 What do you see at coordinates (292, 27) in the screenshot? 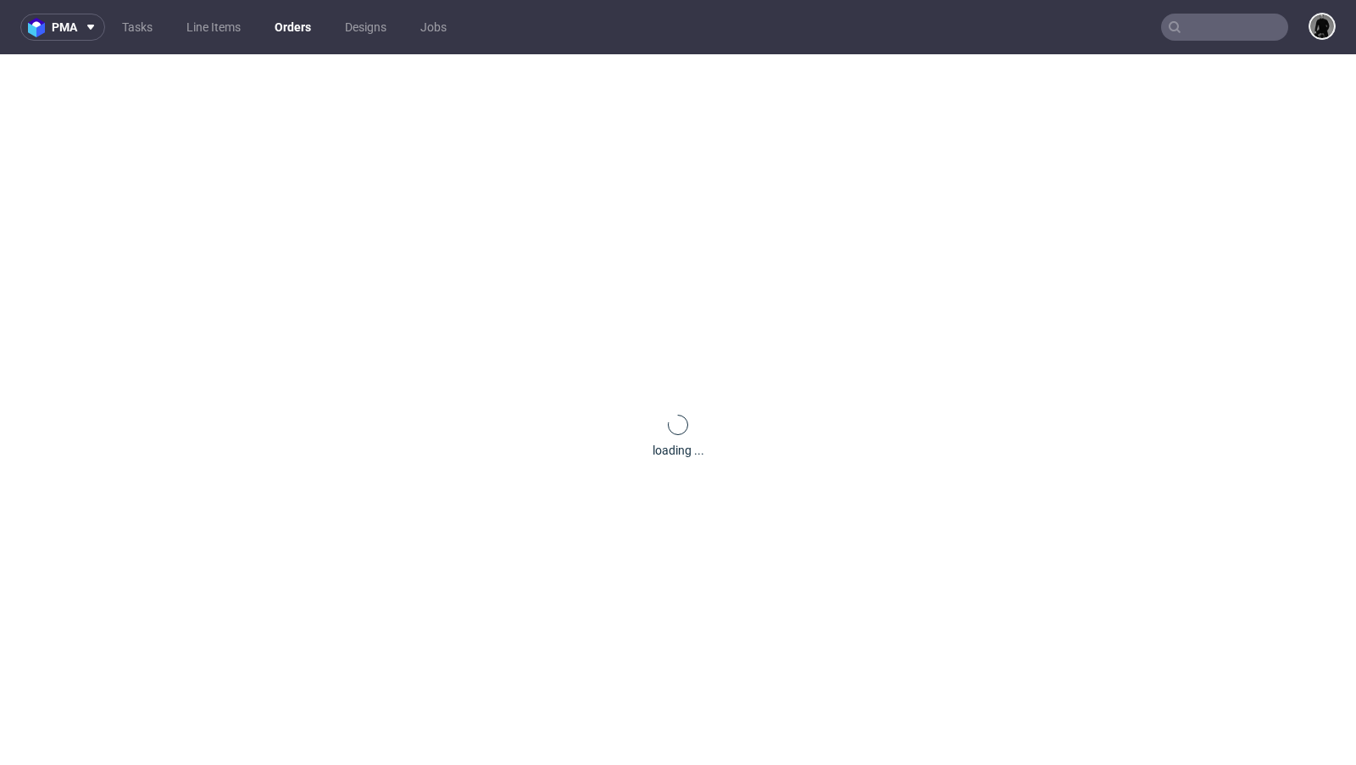
I see `a: Orders` at bounding box center [292, 27].